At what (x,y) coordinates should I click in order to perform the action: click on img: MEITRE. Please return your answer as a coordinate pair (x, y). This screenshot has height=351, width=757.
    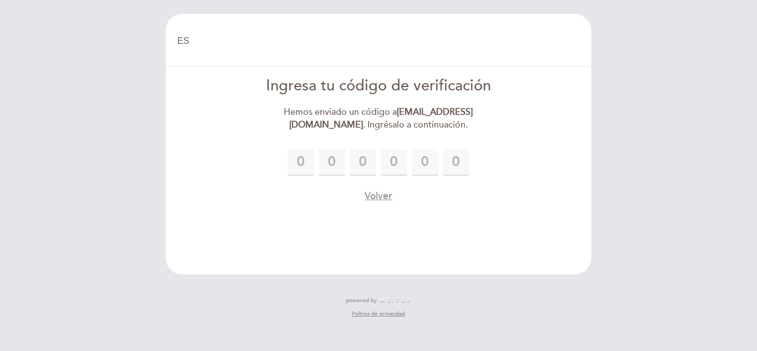
    Looking at the image, I should click on (395, 300).